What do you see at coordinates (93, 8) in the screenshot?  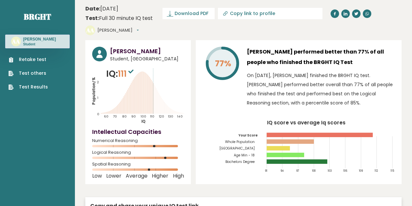 I see `b: Date:` at bounding box center [93, 8].